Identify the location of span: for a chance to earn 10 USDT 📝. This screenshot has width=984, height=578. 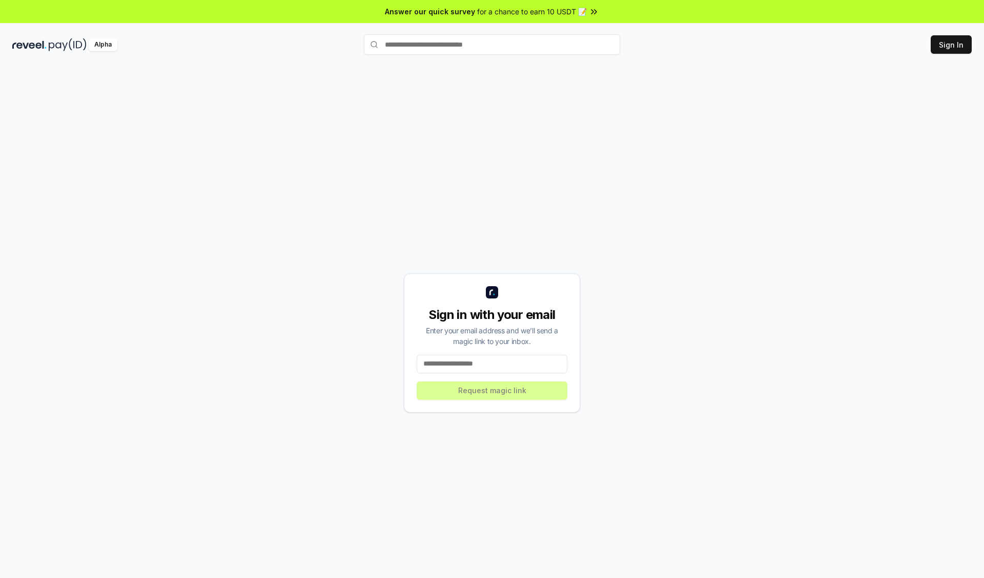
(532, 11).